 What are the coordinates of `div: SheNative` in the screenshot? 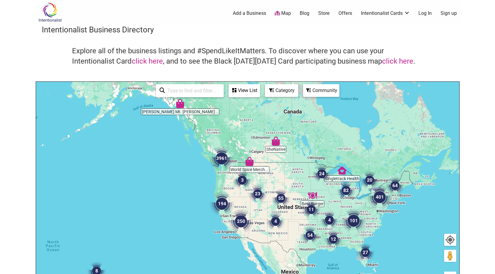 It's located at (276, 141).